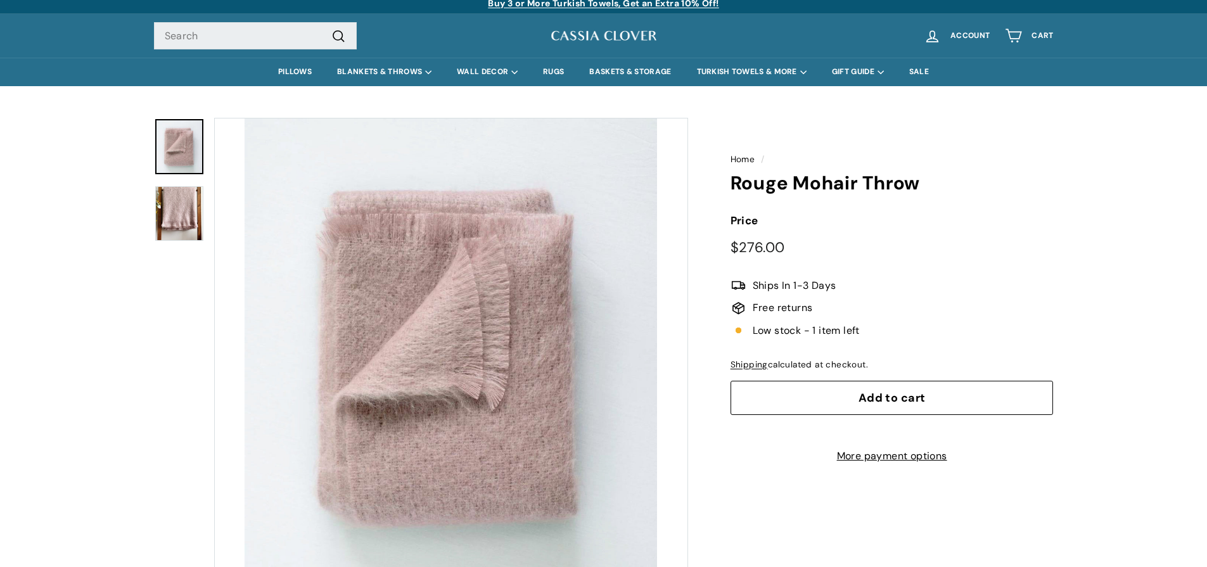  What do you see at coordinates (630, 72) in the screenshot?
I see `a: BASKETS & STORAGE` at bounding box center [630, 72].